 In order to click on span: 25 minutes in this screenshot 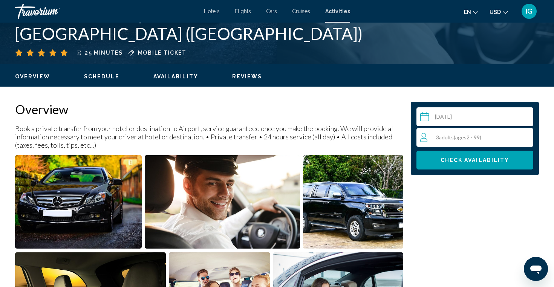, I will do `click(104, 53)`.